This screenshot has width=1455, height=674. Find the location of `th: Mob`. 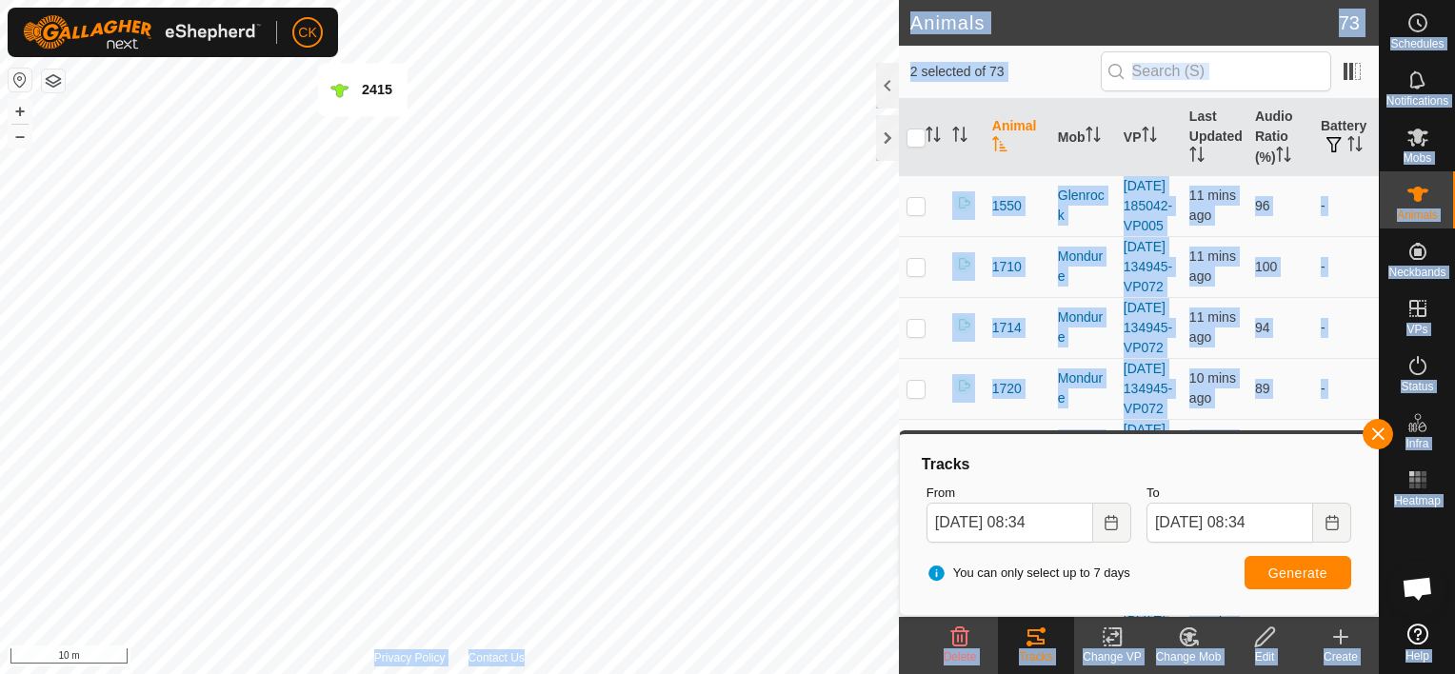

th: Mob is located at coordinates (1083, 137).